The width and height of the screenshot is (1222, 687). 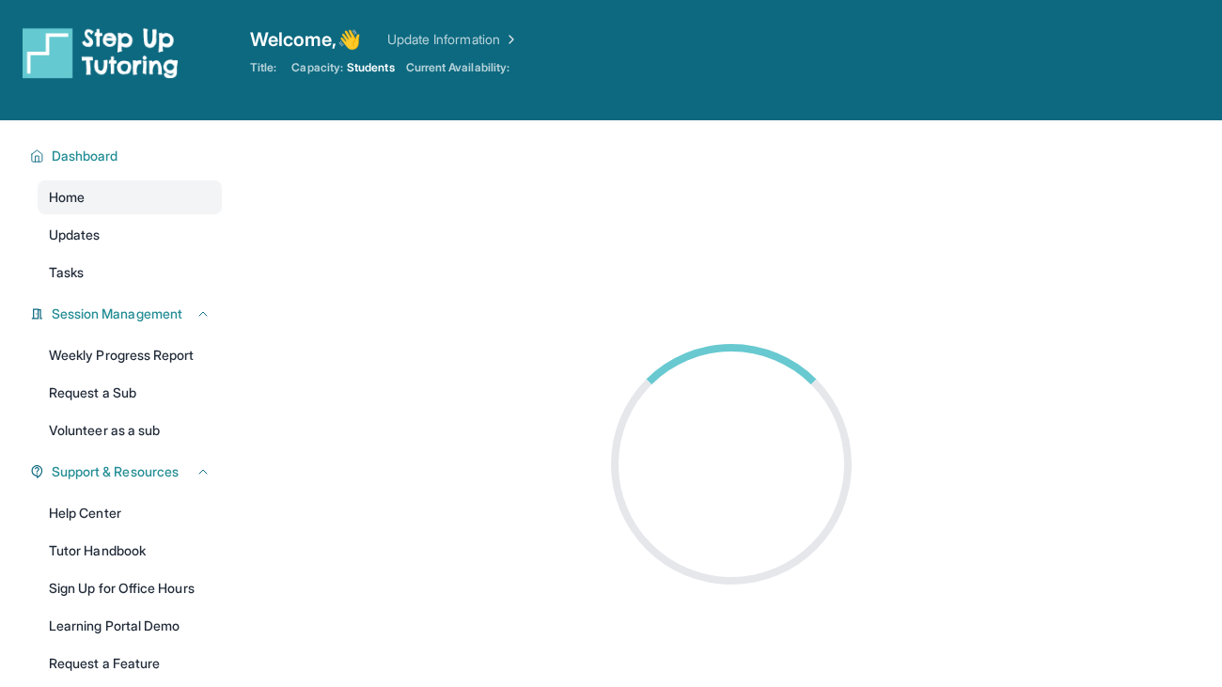 I want to click on a: Update Information, so click(x=453, y=39).